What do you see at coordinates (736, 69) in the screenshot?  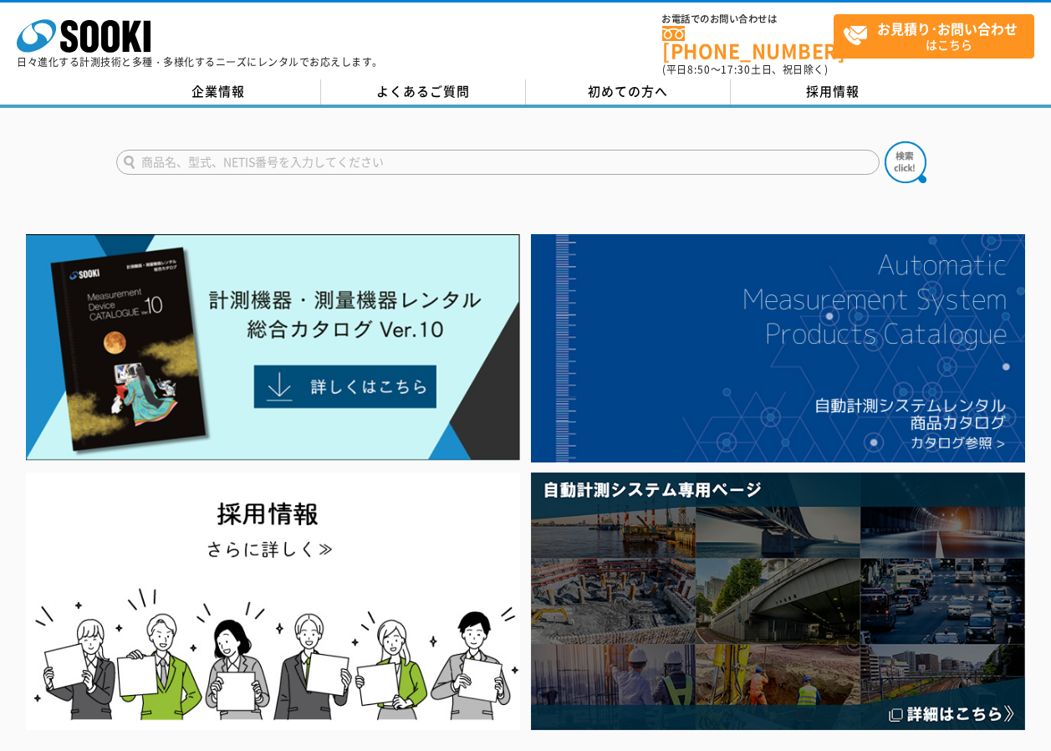 I see `span: 17:30` at bounding box center [736, 69].